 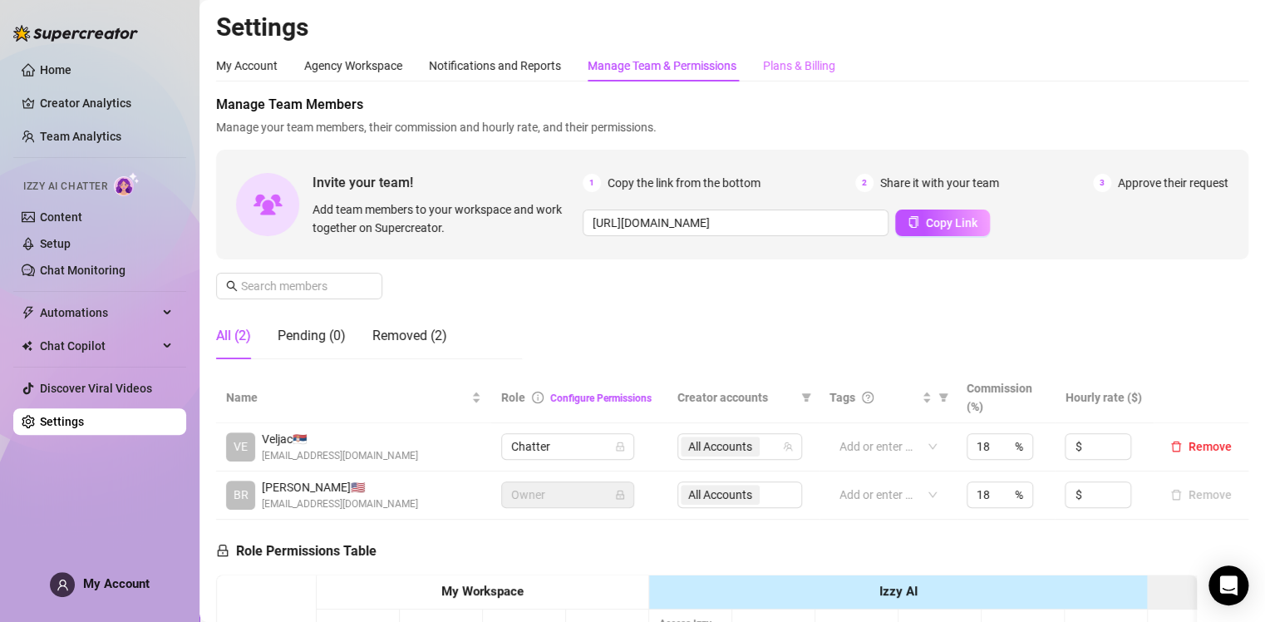 What do you see at coordinates (296, 551) in the screenshot?
I see `h5: Role Permissions Table` at bounding box center [296, 551].